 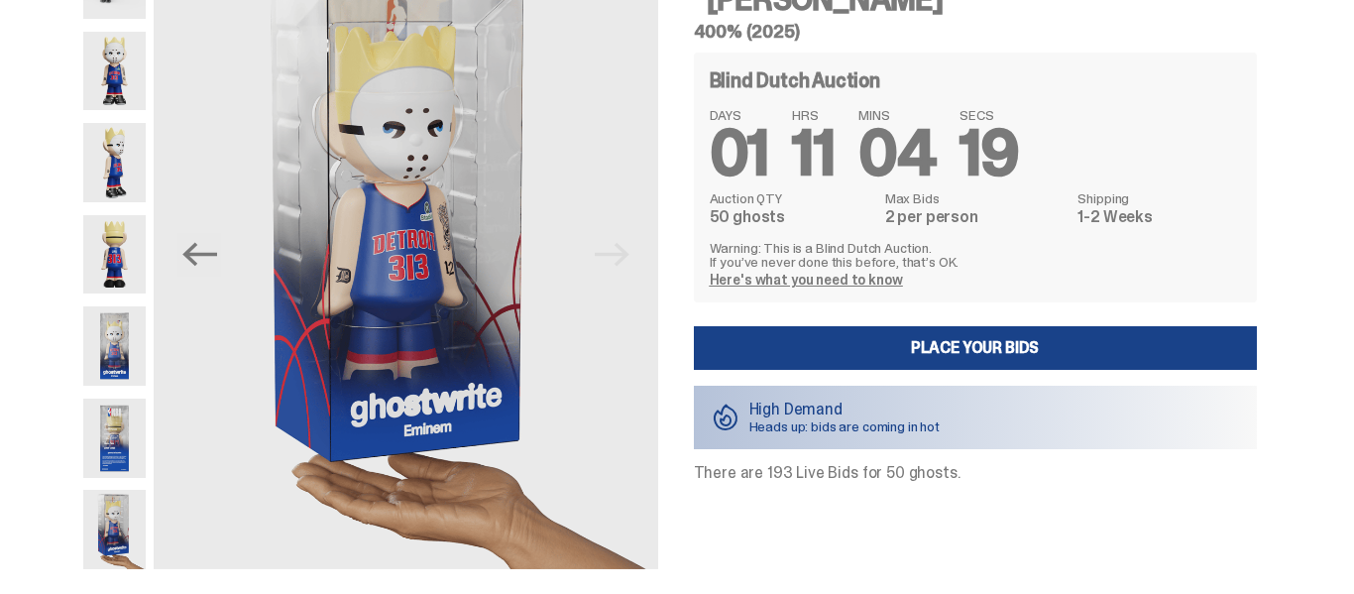 I want to click on span: HRS, so click(x=813, y=115).